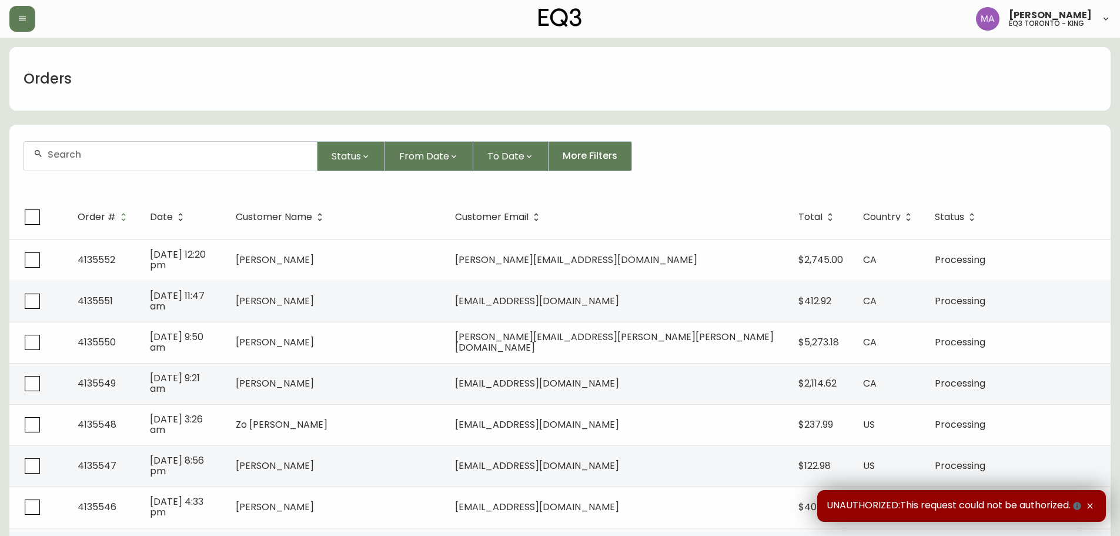 The image size is (1120, 536). Describe the element at coordinates (988, 19) in the screenshot. I see `img: 4f0989f25cbf85e7eb2537583095d61e` at that location.